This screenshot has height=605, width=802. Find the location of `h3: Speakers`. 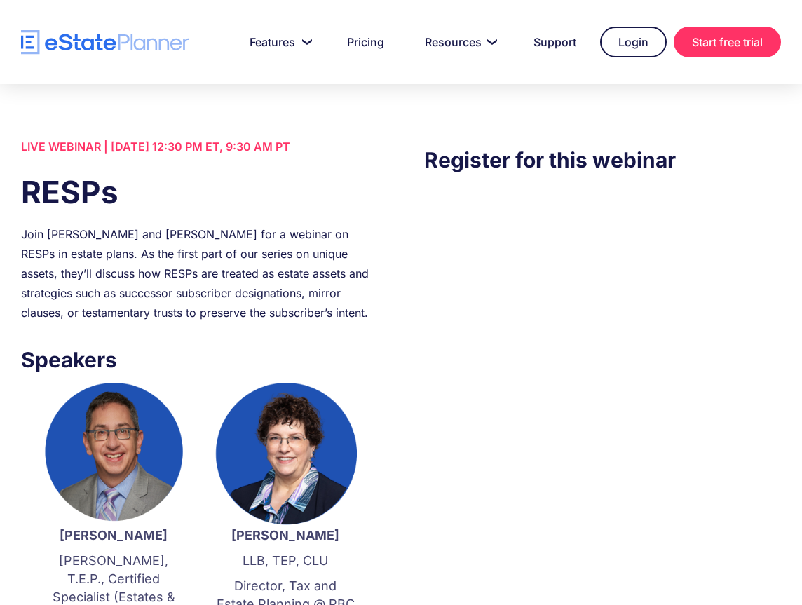

h3: Speakers is located at coordinates (199, 360).